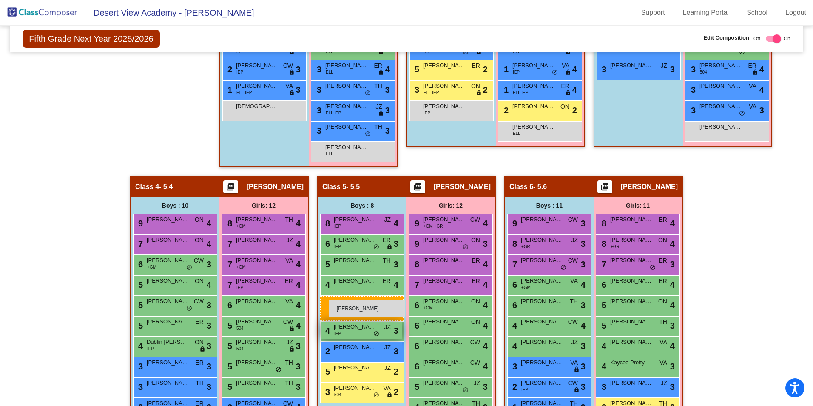 The image size is (813, 406). I want to click on a: Logout, so click(796, 13).